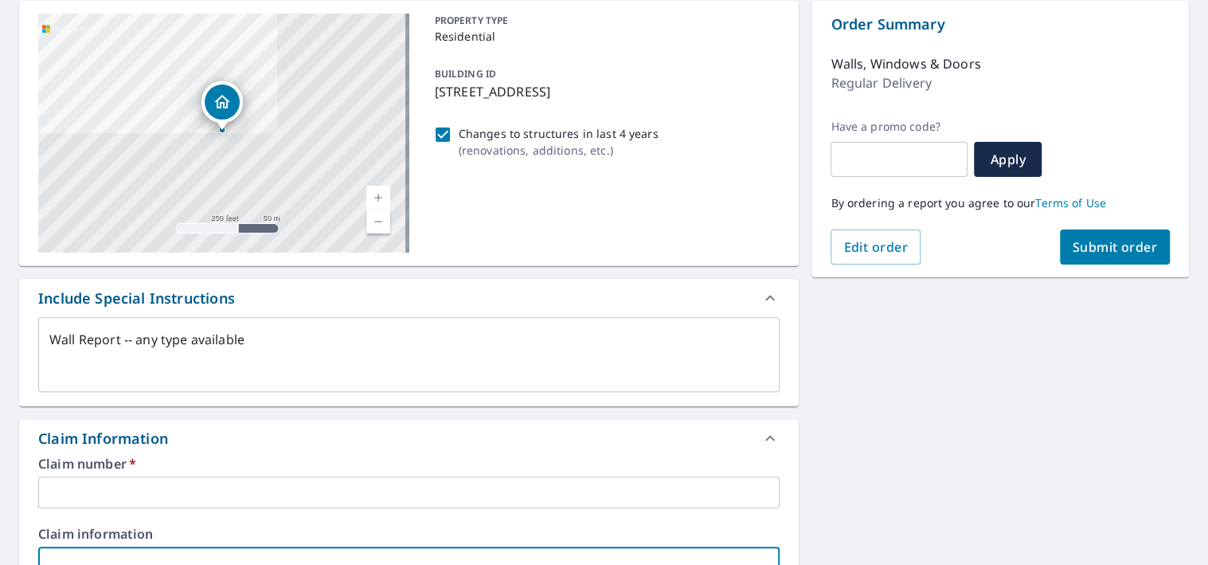 The height and width of the screenshot is (565, 1208). Describe the element at coordinates (1070, 202) in the screenshot. I see `a: Terms of Use` at that location.